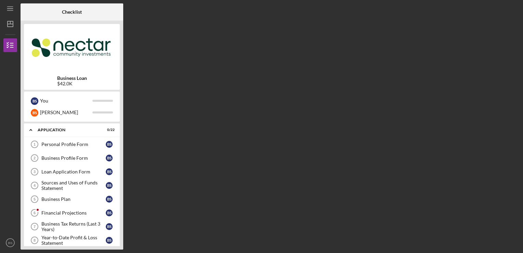 The height and width of the screenshot is (253, 523). What do you see at coordinates (72, 158) in the screenshot?
I see `a: 2Business Profile FormBS` at bounding box center [72, 158].